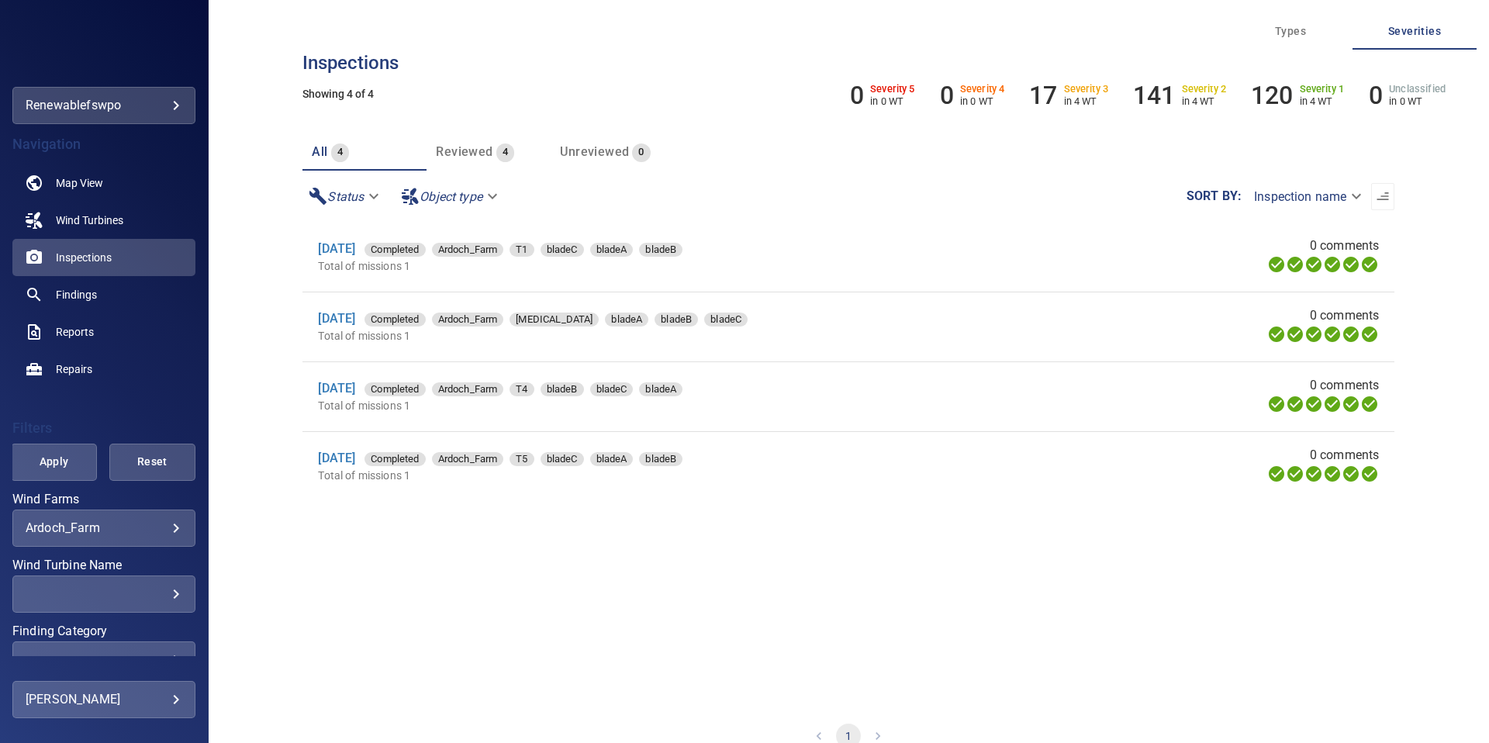 The width and height of the screenshot is (1489, 743). I want to click on a: repairs noActive, so click(104, 369).